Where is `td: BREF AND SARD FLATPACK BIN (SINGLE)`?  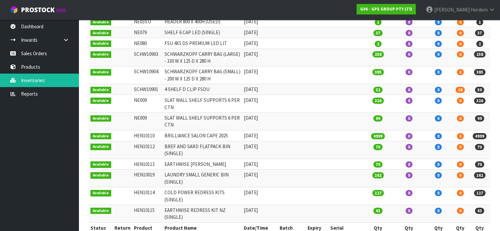 td: BREF AND SARD FLATPACK BIN (SINGLE) is located at coordinates (202, 150).